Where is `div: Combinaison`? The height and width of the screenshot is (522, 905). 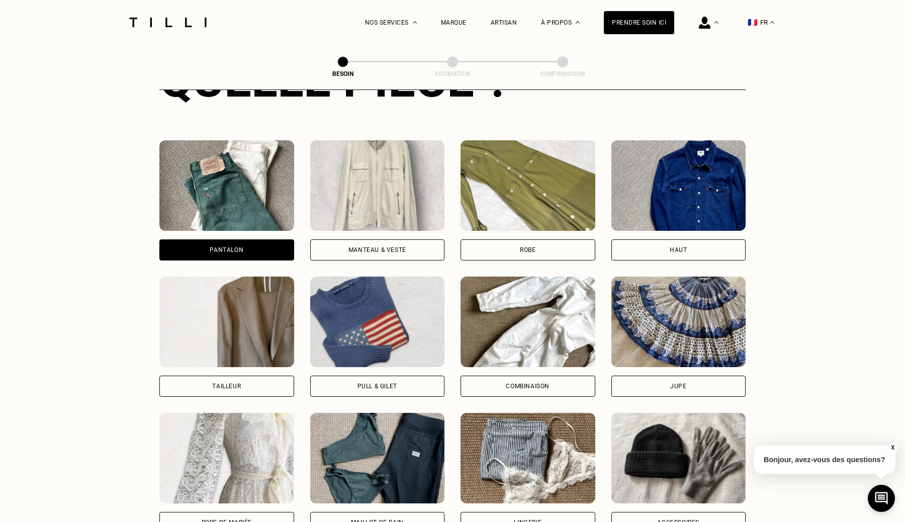
div: Combinaison is located at coordinates (528, 386).